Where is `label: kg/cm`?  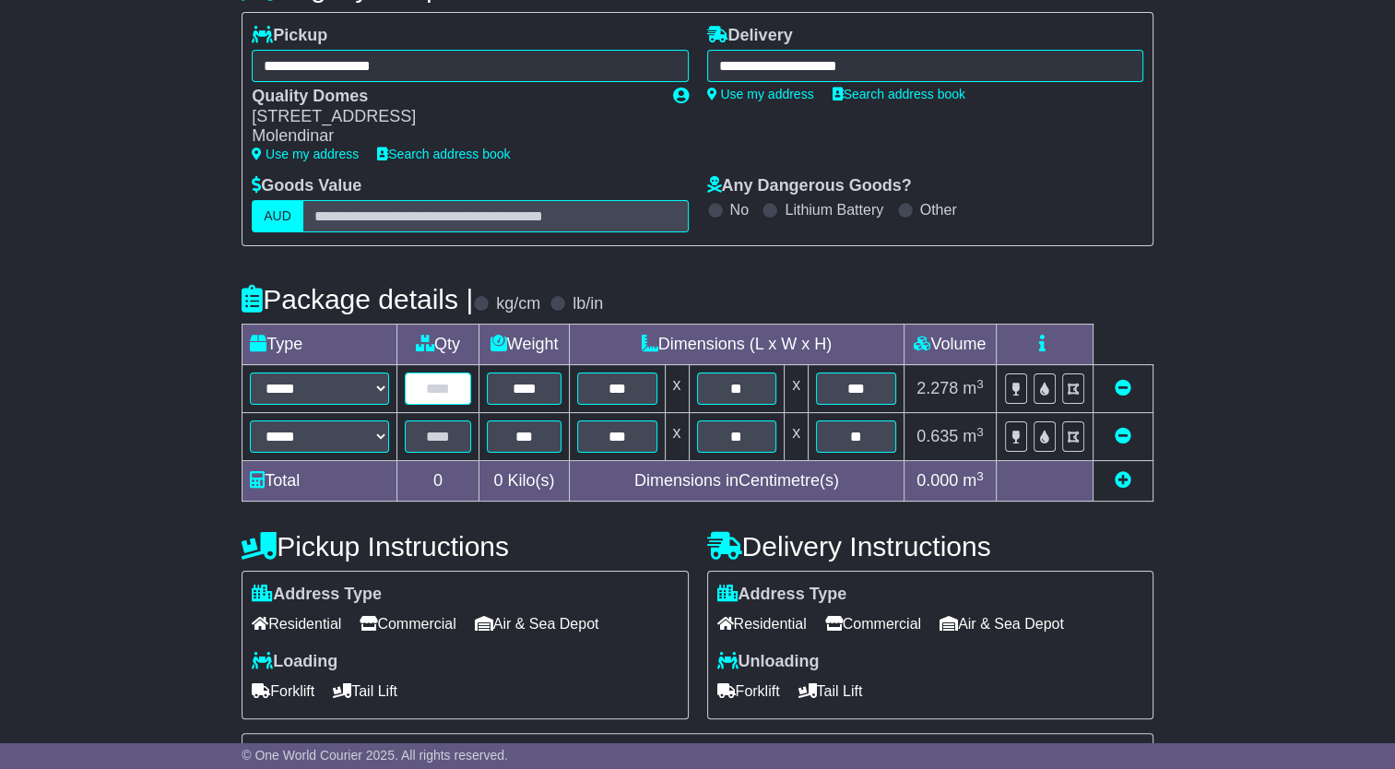 label: kg/cm is located at coordinates (518, 304).